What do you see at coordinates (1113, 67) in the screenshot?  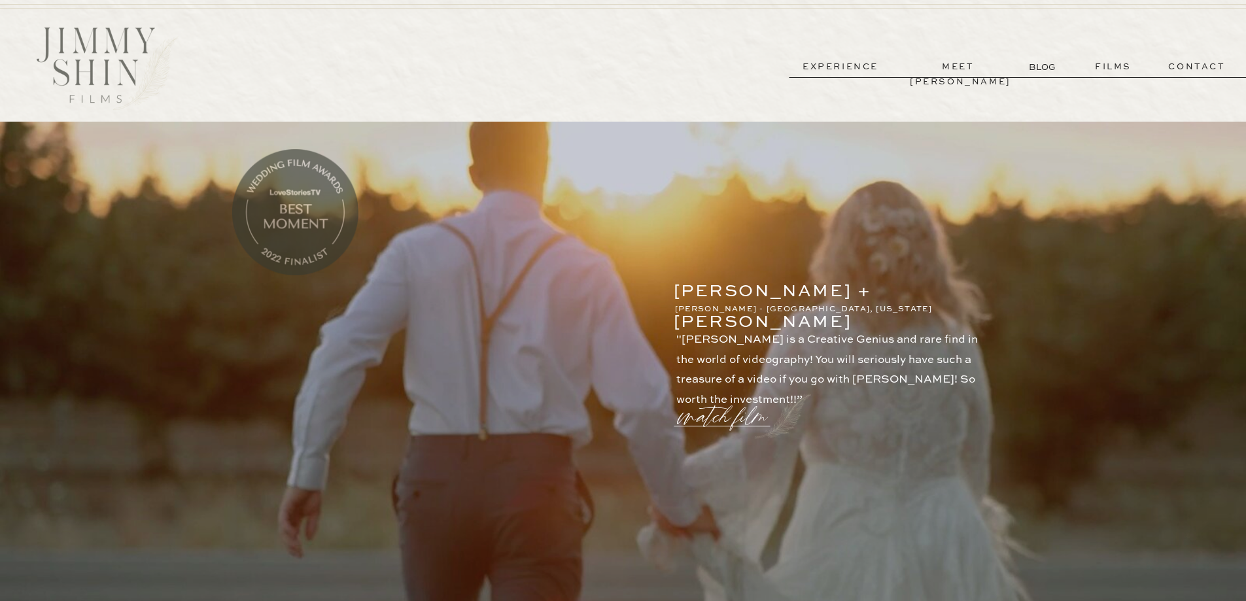 I see `p: films` at bounding box center [1113, 67].